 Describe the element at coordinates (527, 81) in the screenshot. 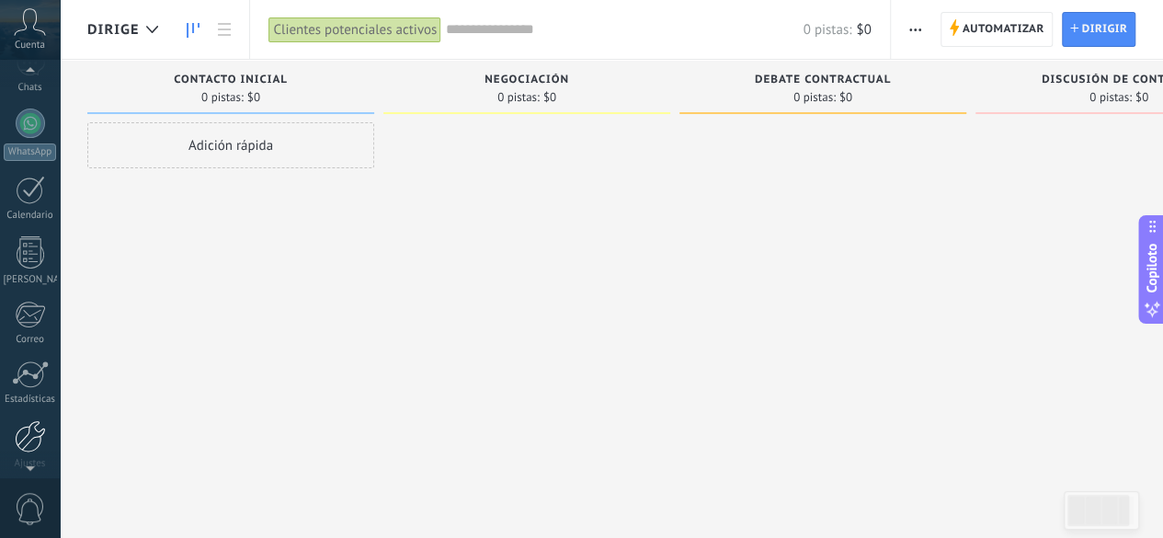

I see `div: Negociación` at that location.